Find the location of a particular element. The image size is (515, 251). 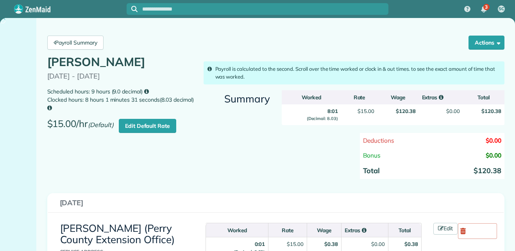

div: $15.00 is located at coordinates (295, 244).